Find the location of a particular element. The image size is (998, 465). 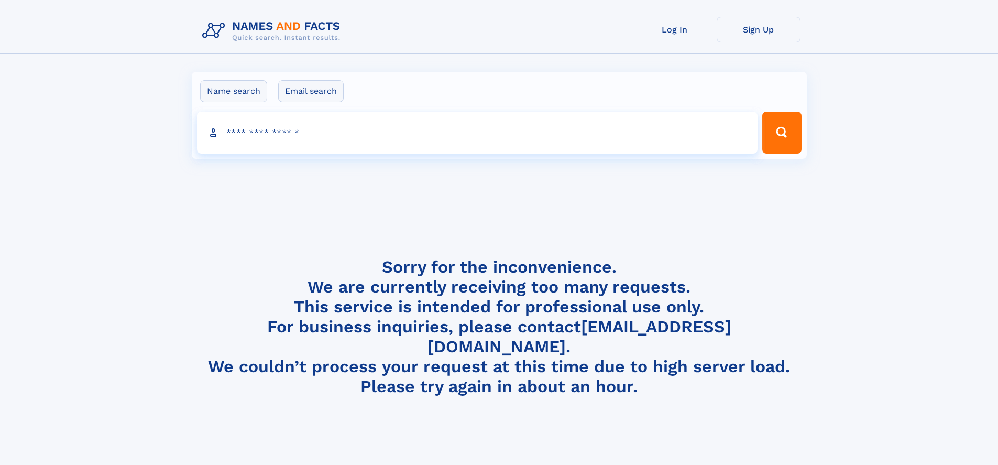

input: search input is located at coordinates (477, 133).